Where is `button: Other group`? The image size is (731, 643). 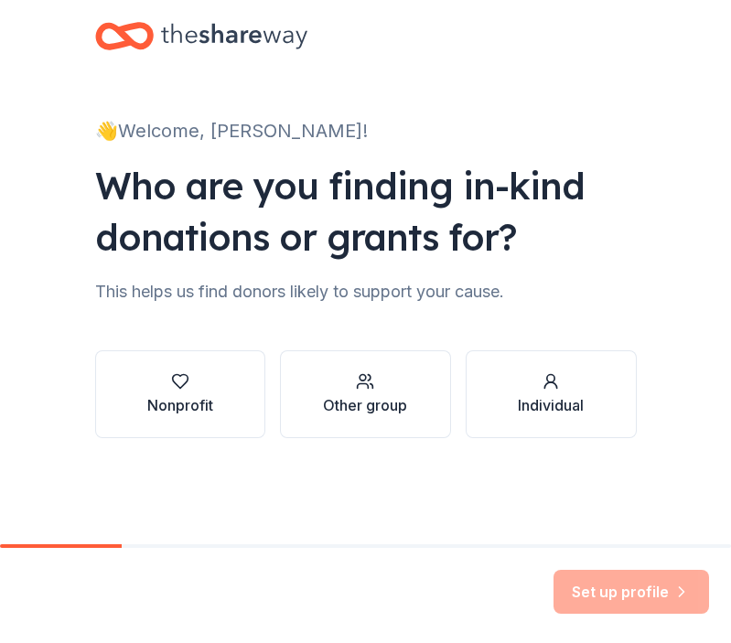 button: Other group is located at coordinates (365, 394).